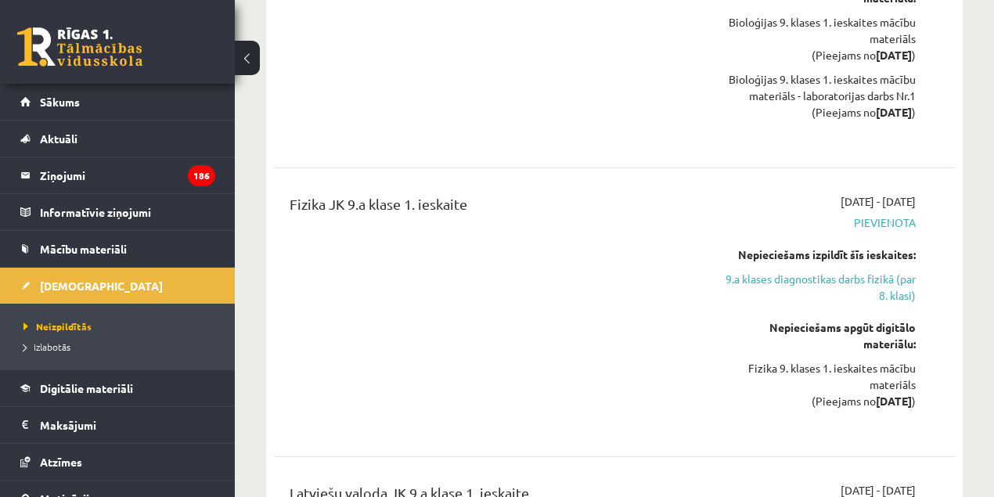  What do you see at coordinates (86, 388) in the screenshot?
I see `span: Digitālie materiāli` at bounding box center [86, 388].